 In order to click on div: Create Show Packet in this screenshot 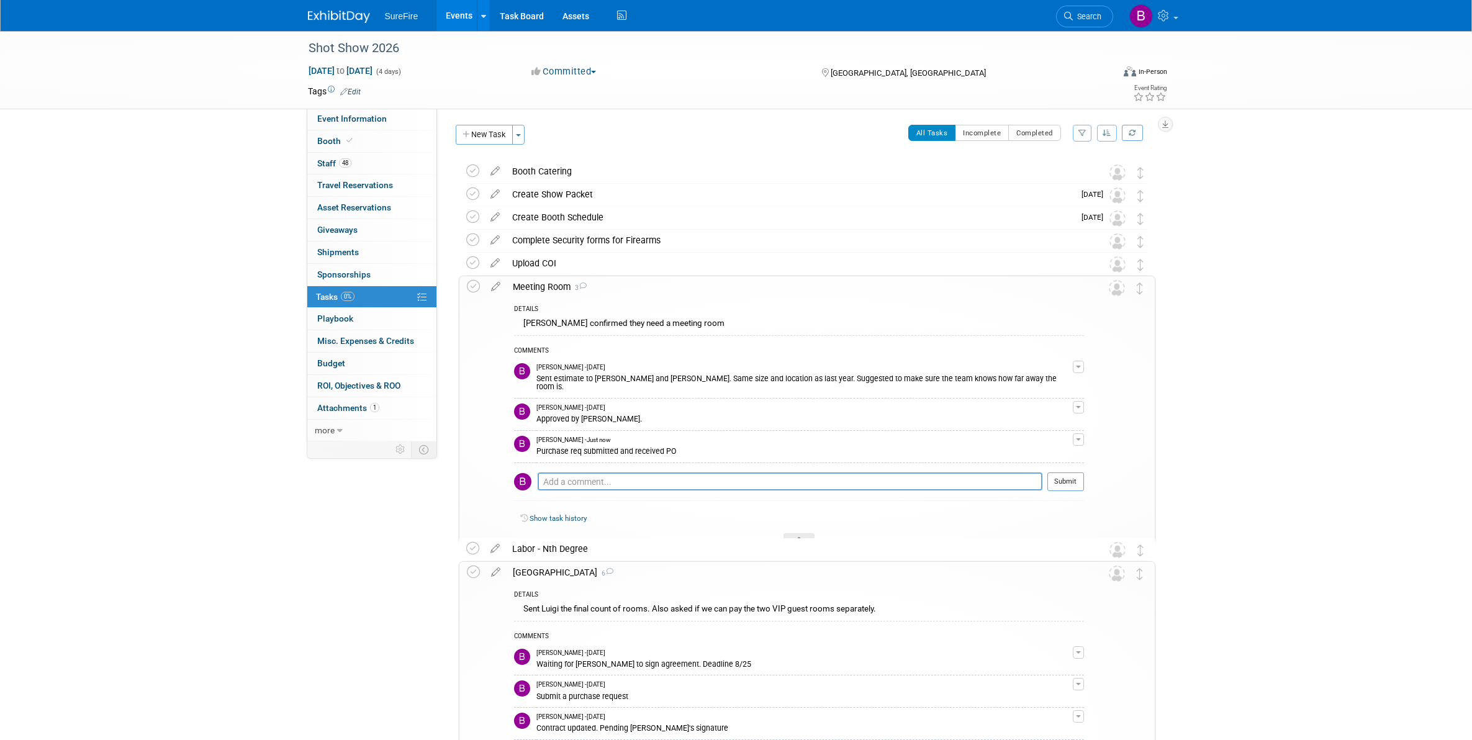, I will do `click(790, 194)`.